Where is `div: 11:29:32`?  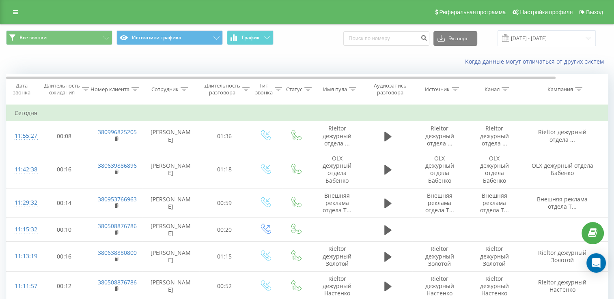 div: 11:29:32 is located at coordinates (23, 203).